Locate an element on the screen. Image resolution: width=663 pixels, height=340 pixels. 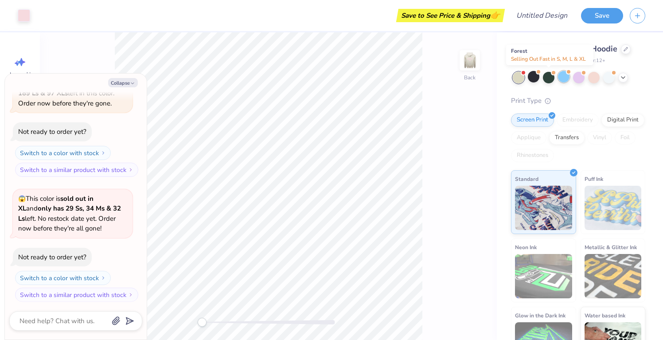
input: Untitled Design is located at coordinates (541, 16).